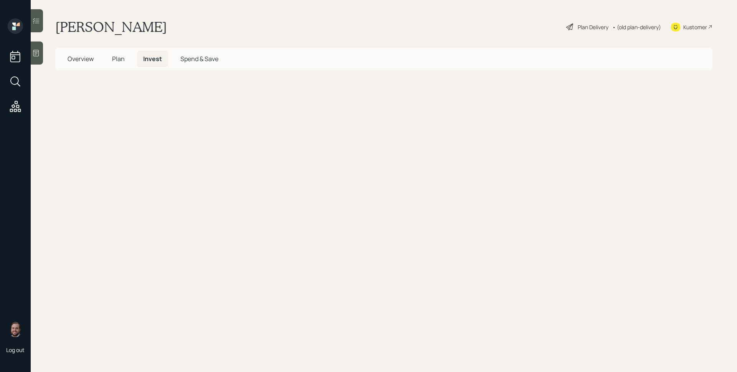 The height and width of the screenshot is (372, 737). What do you see at coordinates (81, 59) in the screenshot?
I see `span: Overview` at bounding box center [81, 59].